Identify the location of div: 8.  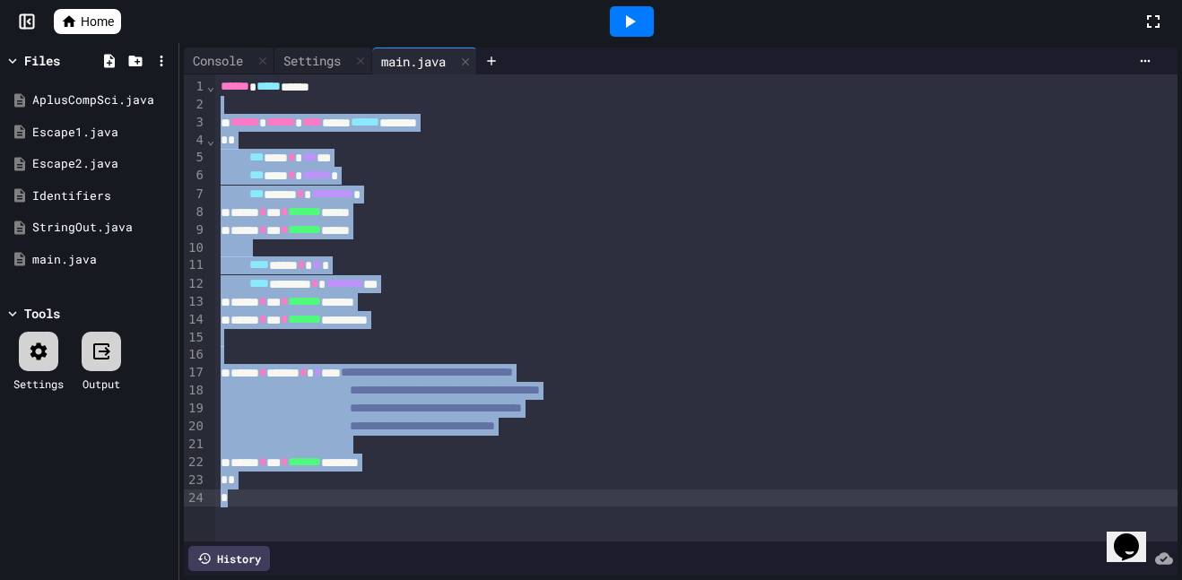
(195, 213).